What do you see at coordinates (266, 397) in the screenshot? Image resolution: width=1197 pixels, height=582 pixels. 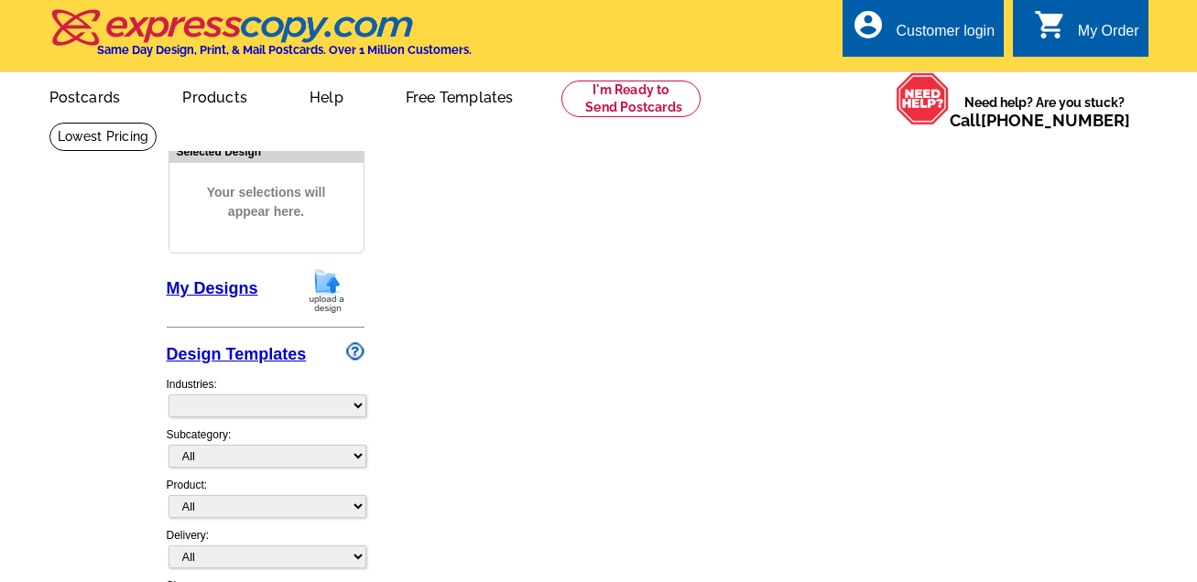 I see `div: Industries:` at bounding box center [266, 397].